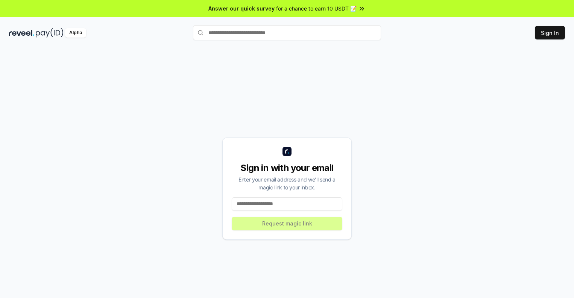 The width and height of the screenshot is (574, 298). What do you see at coordinates (287, 168) in the screenshot?
I see `div: Sign in with your email` at bounding box center [287, 168].